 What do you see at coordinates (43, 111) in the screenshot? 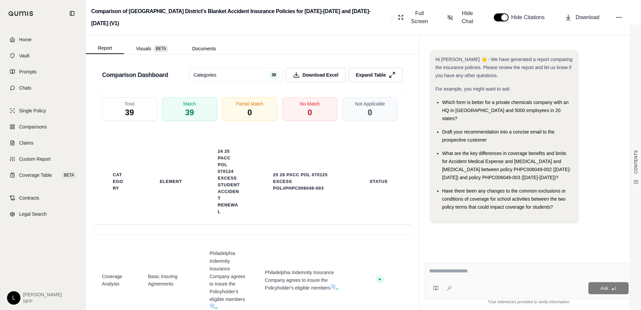
I see `a: Single Policy` at bounding box center [43, 111].